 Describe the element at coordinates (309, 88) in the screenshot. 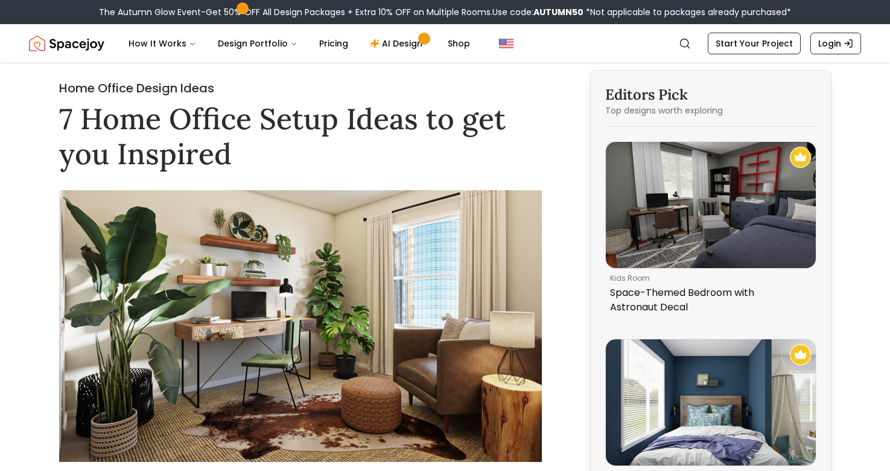

I see `h2: Home Office Design Ideas` at that location.